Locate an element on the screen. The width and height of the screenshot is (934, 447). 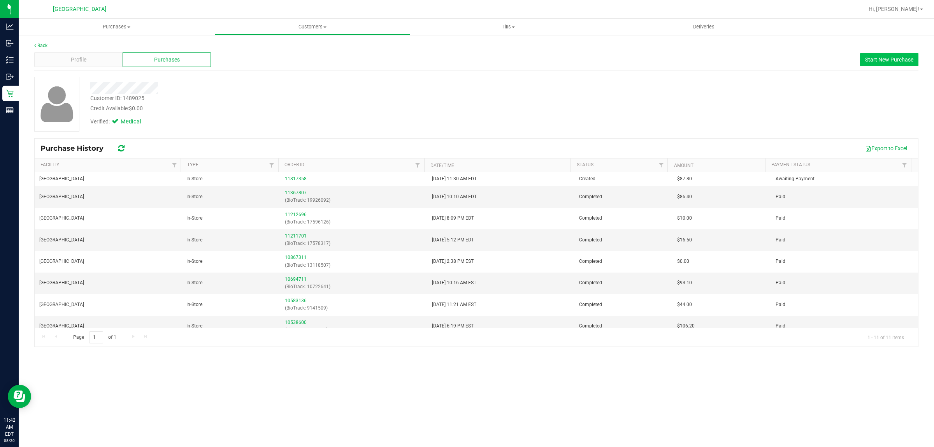
p: (BioTrack: 17596126) is located at coordinates (354, 222).